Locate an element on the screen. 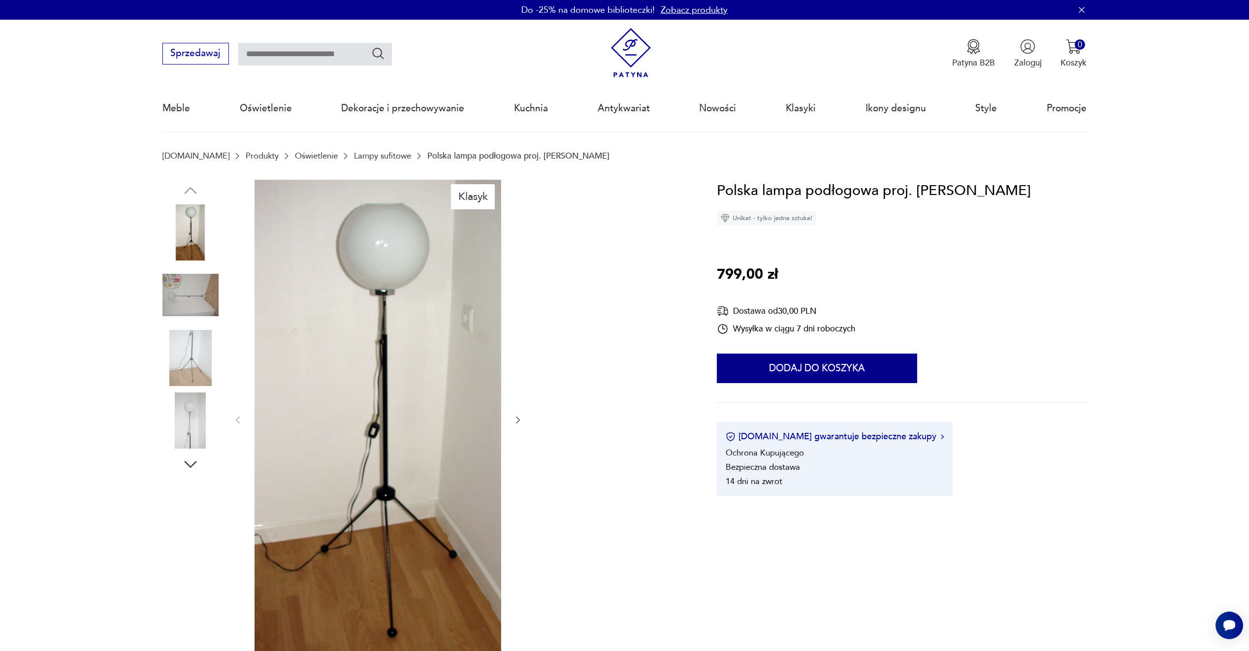  div: Unikat - tylko jedna sztuka! is located at coordinates (767, 218).